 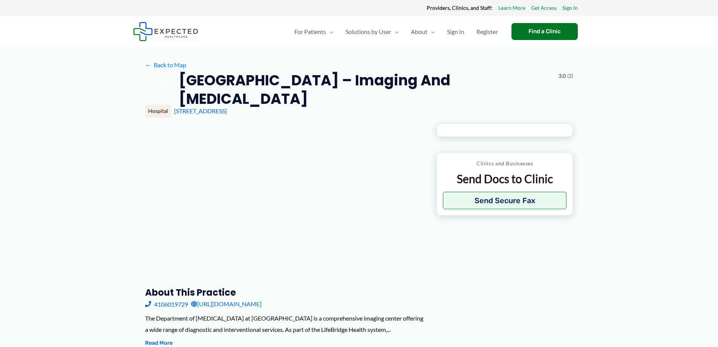 What do you see at coordinates (166, 65) in the screenshot?
I see `a: ←Back to Map` at bounding box center [166, 65].